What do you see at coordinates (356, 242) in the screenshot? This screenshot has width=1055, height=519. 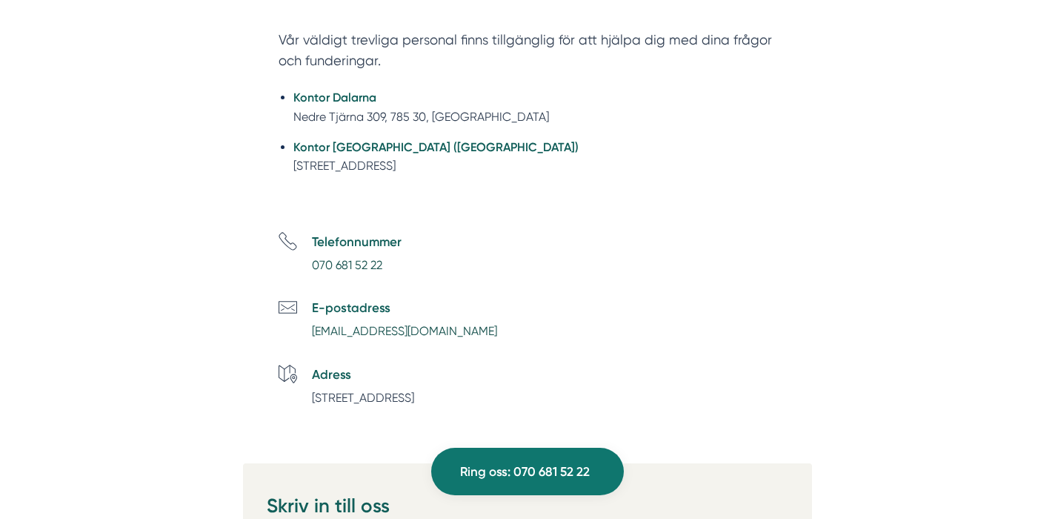 I see `h5: Telefonnummer` at bounding box center [356, 242].